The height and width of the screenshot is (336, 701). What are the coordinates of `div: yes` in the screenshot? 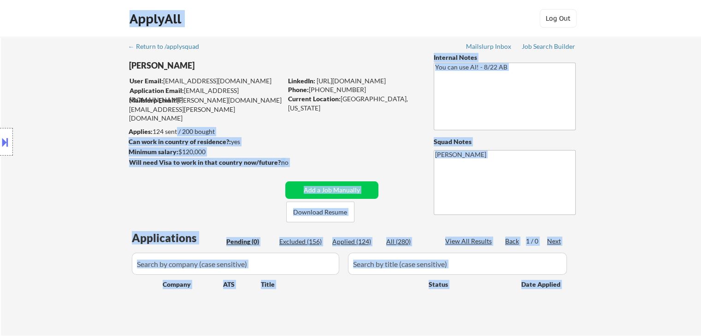 It's located at (204, 142).